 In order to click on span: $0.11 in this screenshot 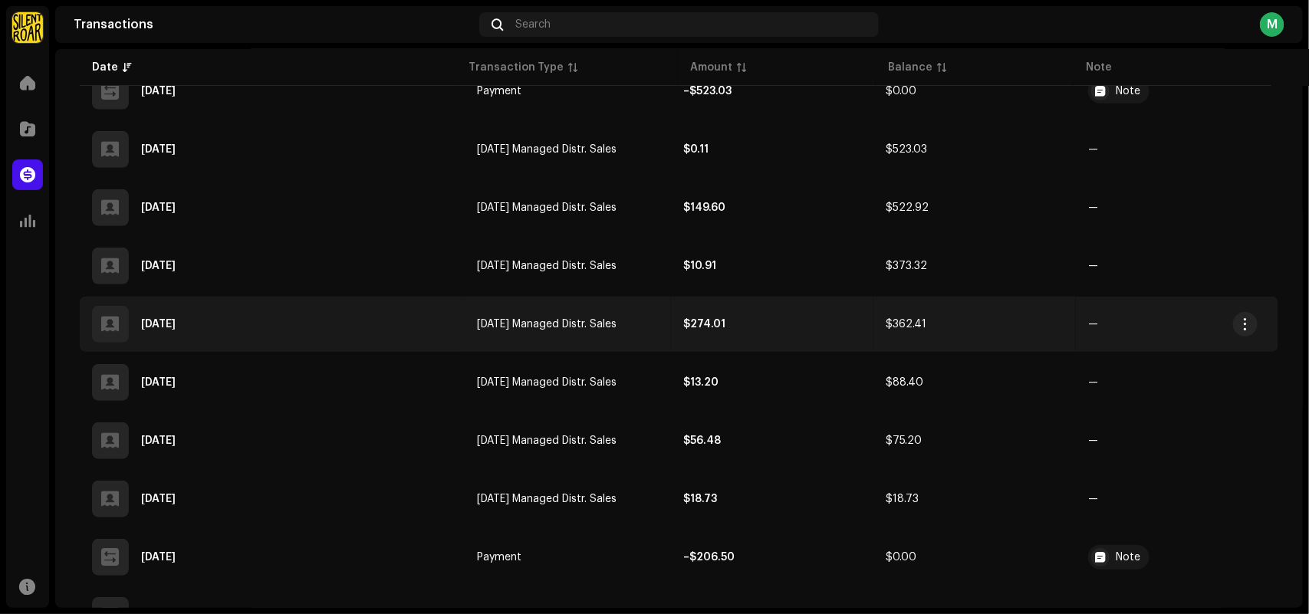, I will do `click(696, 150)`.